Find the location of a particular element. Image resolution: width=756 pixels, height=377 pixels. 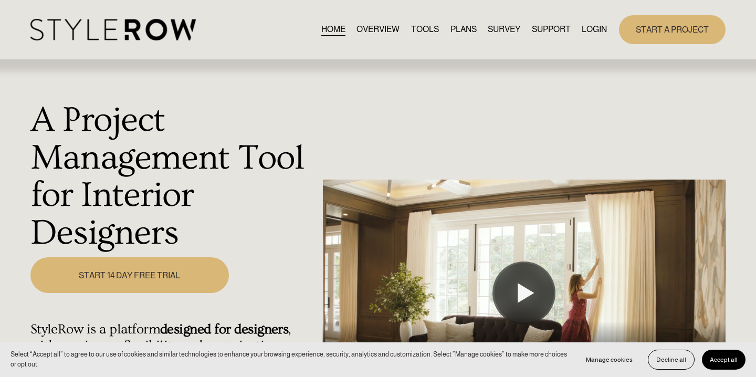

button: Decline all is located at coordinates (671, 360).